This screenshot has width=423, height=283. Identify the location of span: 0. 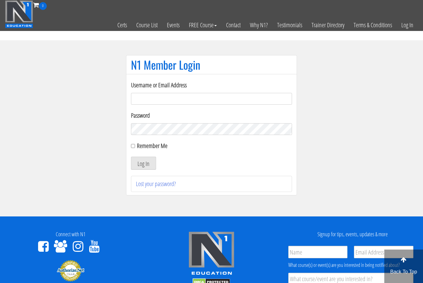
(43, 6).